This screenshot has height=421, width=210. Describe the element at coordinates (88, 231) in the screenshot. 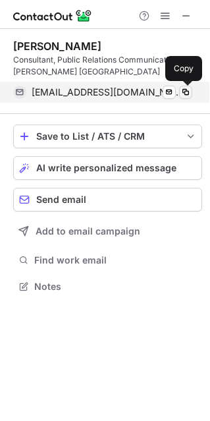

I see `span: Add to email campaign` at that location.